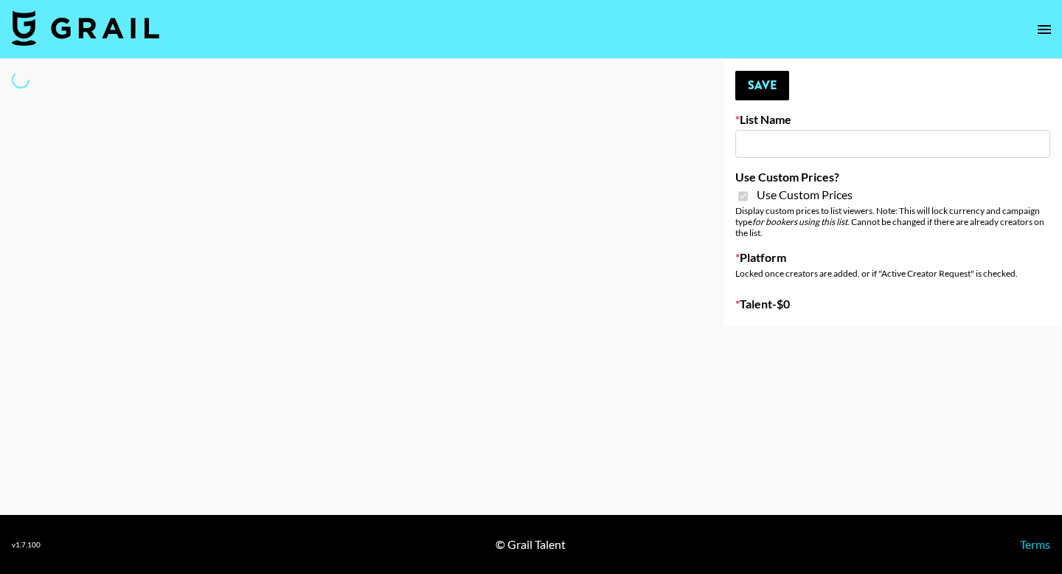  Describe the element at coordinates (26, 544) in the screenshot. I see `div: v 1.7.100` at that location.